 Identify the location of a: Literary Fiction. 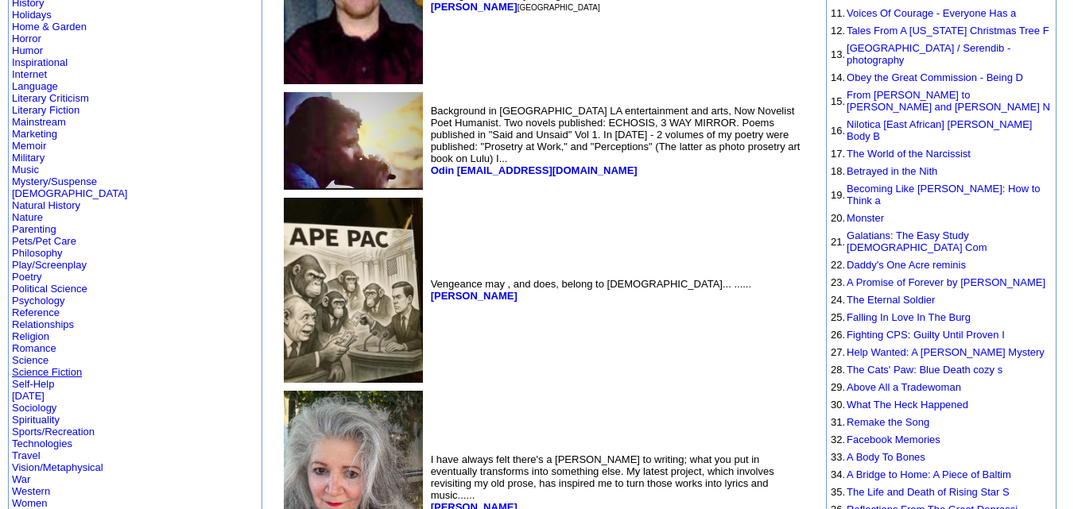
(45, 110).